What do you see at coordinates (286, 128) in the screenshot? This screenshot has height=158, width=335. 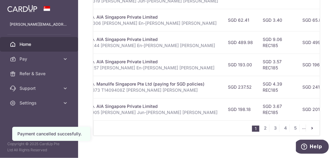 I see `nav: pager` at bounding box center [286, 128].